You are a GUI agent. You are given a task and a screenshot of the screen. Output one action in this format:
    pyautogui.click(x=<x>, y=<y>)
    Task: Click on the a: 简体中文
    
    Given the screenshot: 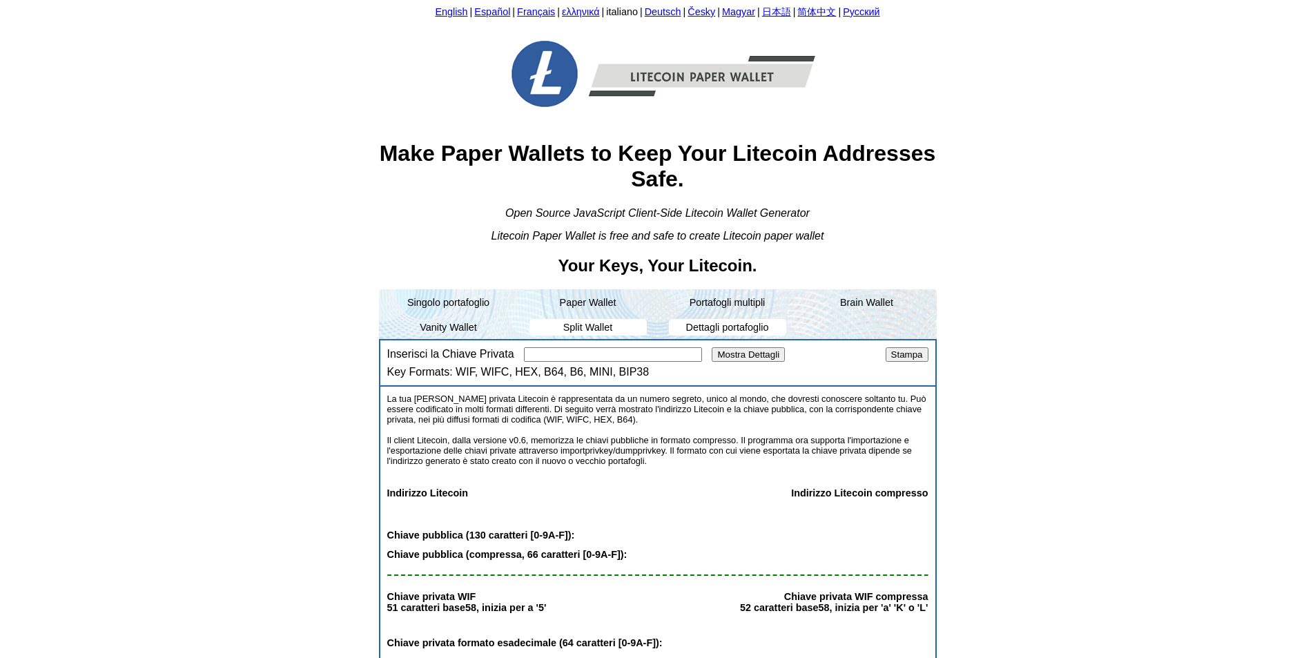 What is the action you would take?
    pyautogui.click(x=817, y=12)
    